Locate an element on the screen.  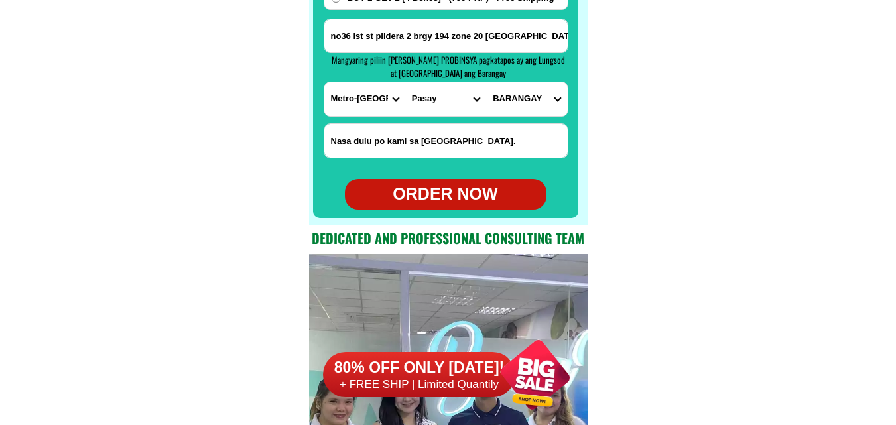
input: Input address is located at coordinates (446, 36).